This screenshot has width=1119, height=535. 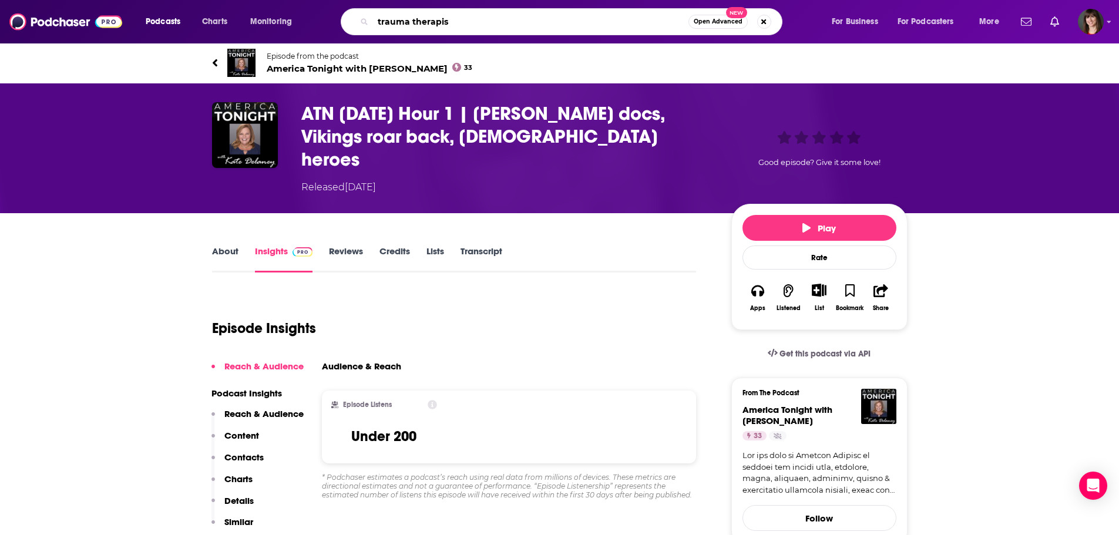 I want to click on h3: Under 200, so click(x=384, y=436).